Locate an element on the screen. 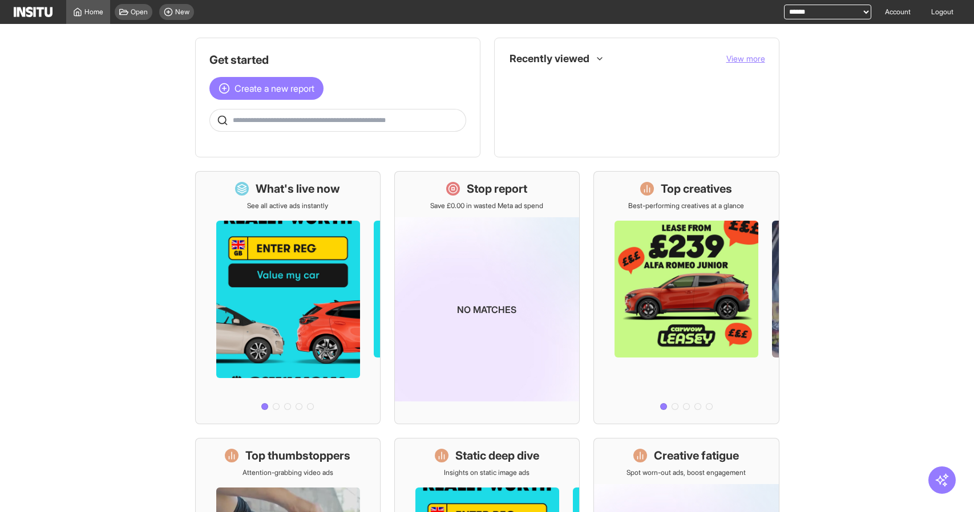 The width and height of the screenshot is (974, 512). h1: Top creatives is located at coordinates (696, 189).